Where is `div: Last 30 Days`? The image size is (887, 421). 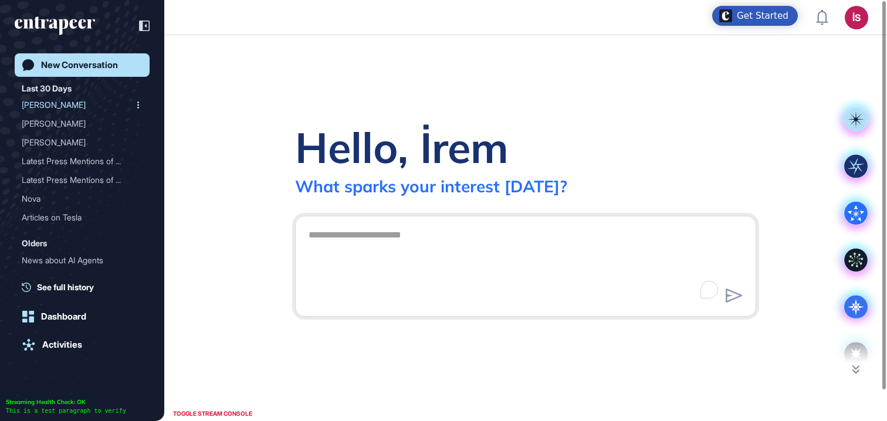 div: Last 30 Days is located at coordinates (46, 89).